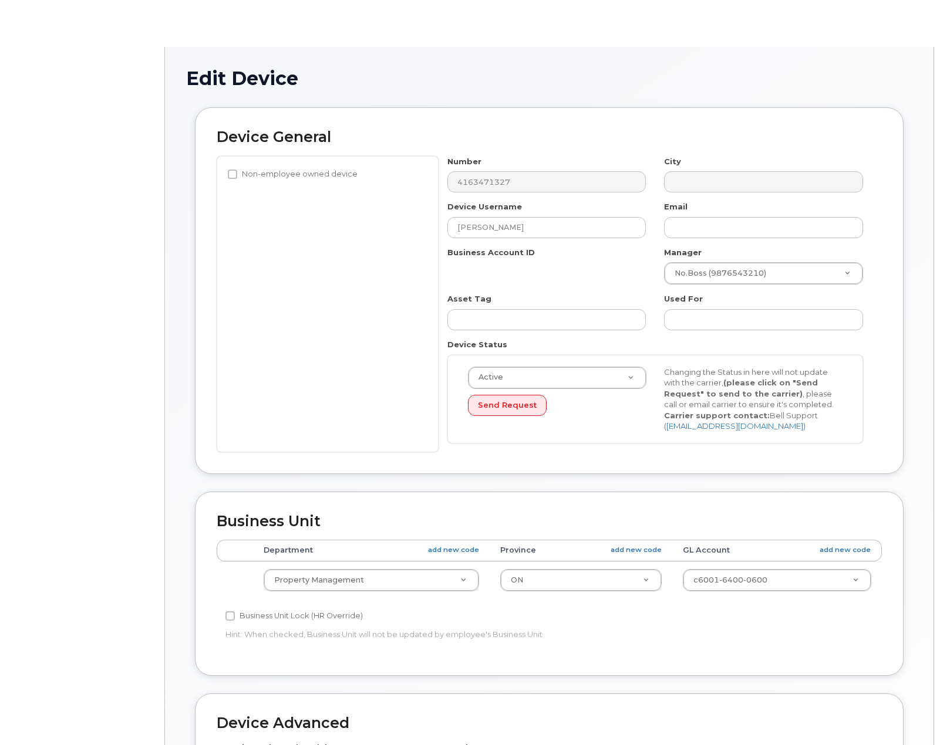 The height and width of the screenshot is (745, 940). What do you see at coordinates (487, 377) in the screenshot?
I see `span: Active` at bounding box center [487, 377].